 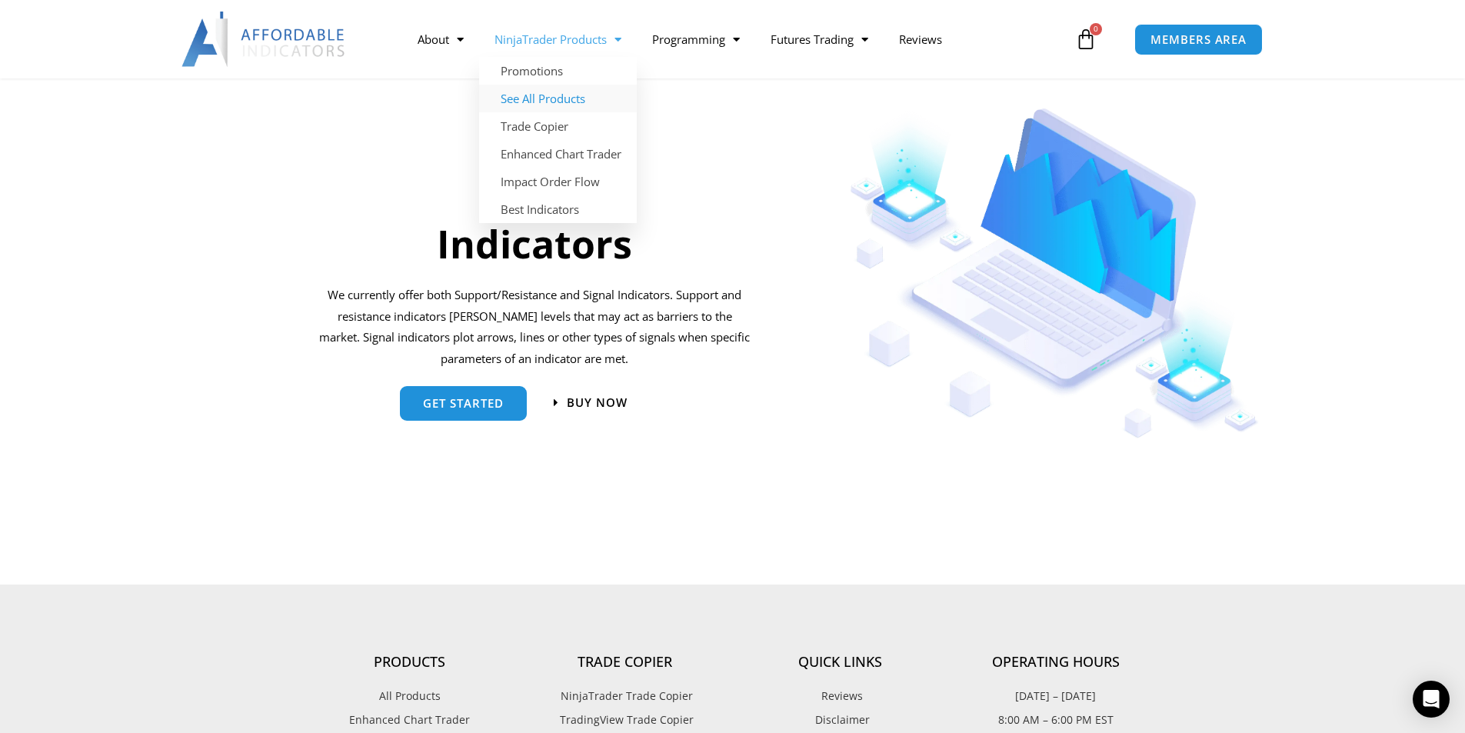 I want to click on h4: Trade Copier, so click(x=625, y=662).